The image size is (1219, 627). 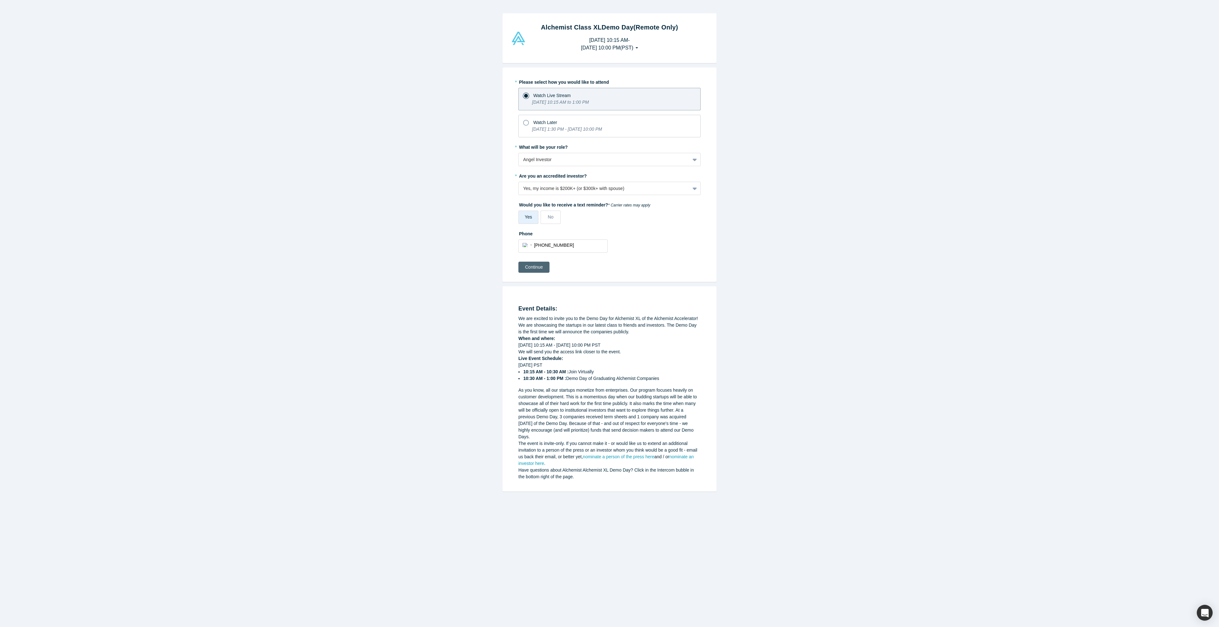 What do you see at coordinates (609, 175) in the screenshot?
I see `label: Are you an accredited investor?` at bounding box center [609, 175].